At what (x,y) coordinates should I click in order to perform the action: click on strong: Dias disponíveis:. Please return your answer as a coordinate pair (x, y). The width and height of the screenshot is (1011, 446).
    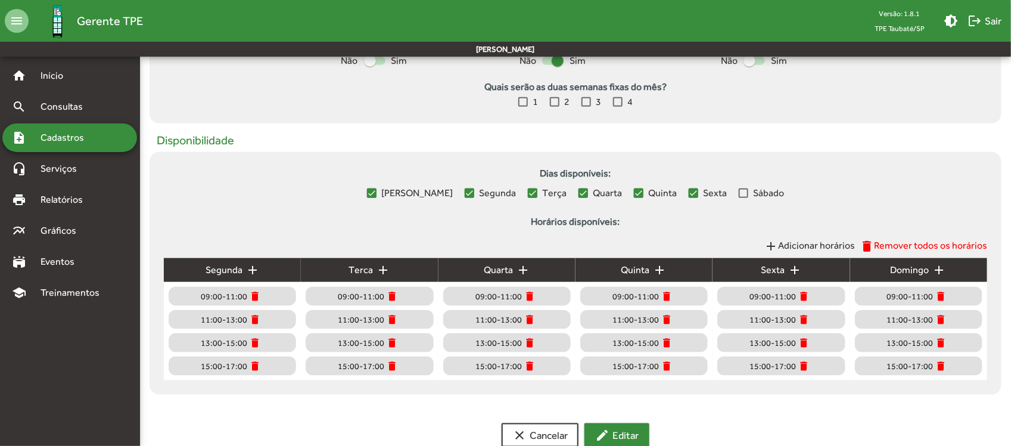
    Looking at the image, I should click on (576, 176).